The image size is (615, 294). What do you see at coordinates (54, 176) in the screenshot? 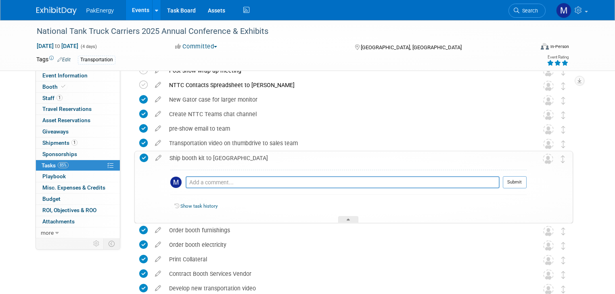
I see `span: Playbook` at bounding box center [54, 176].